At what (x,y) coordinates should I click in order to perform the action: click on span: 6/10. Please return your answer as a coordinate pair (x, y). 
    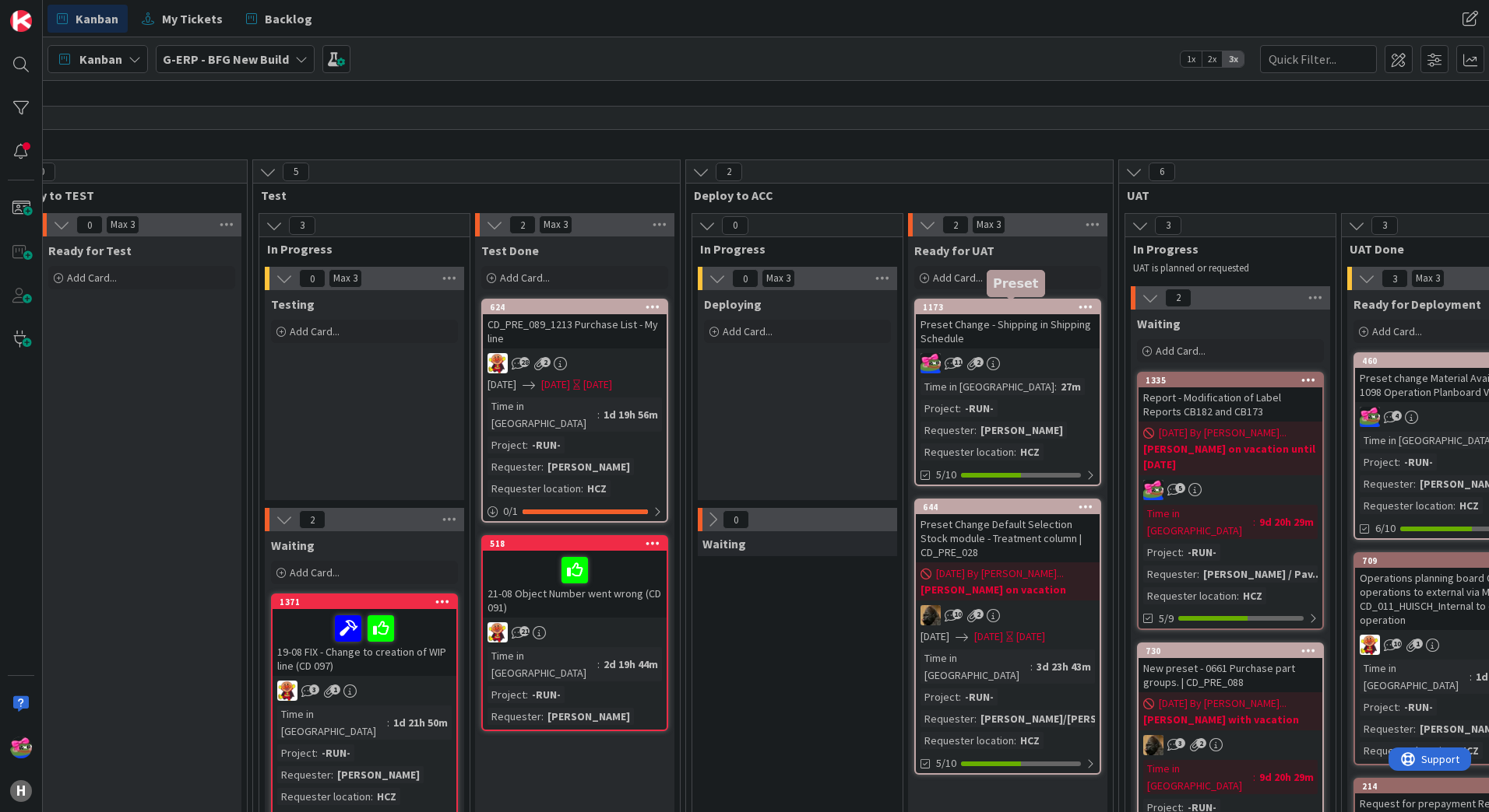
    Looking at the image, I should click on (1385, 529).